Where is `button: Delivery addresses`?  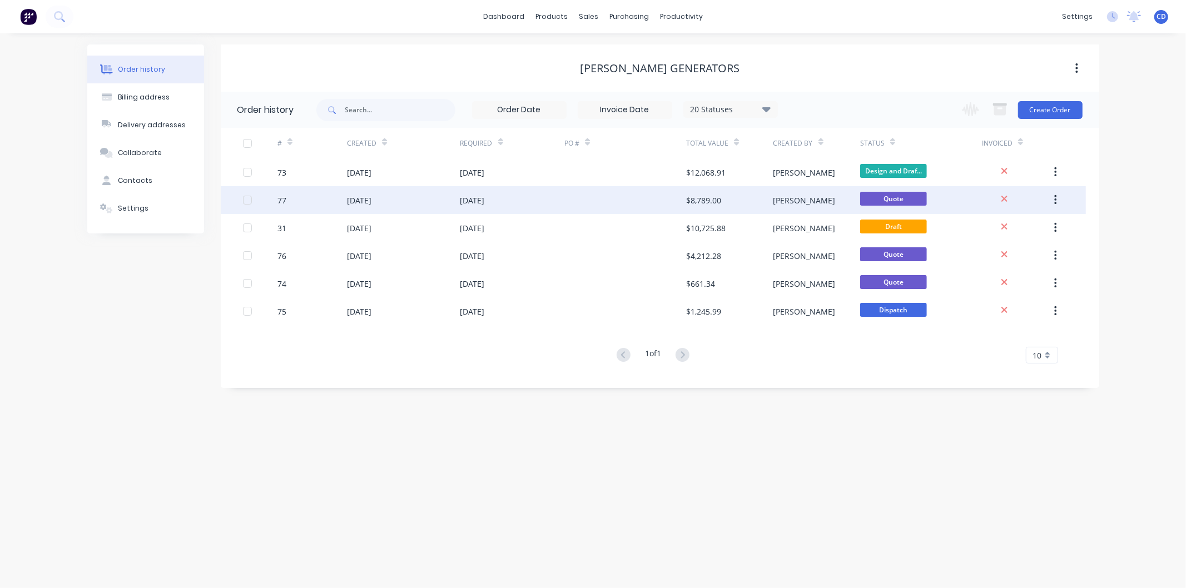
button: Delivery addresses is located at coordinates (146, 125).